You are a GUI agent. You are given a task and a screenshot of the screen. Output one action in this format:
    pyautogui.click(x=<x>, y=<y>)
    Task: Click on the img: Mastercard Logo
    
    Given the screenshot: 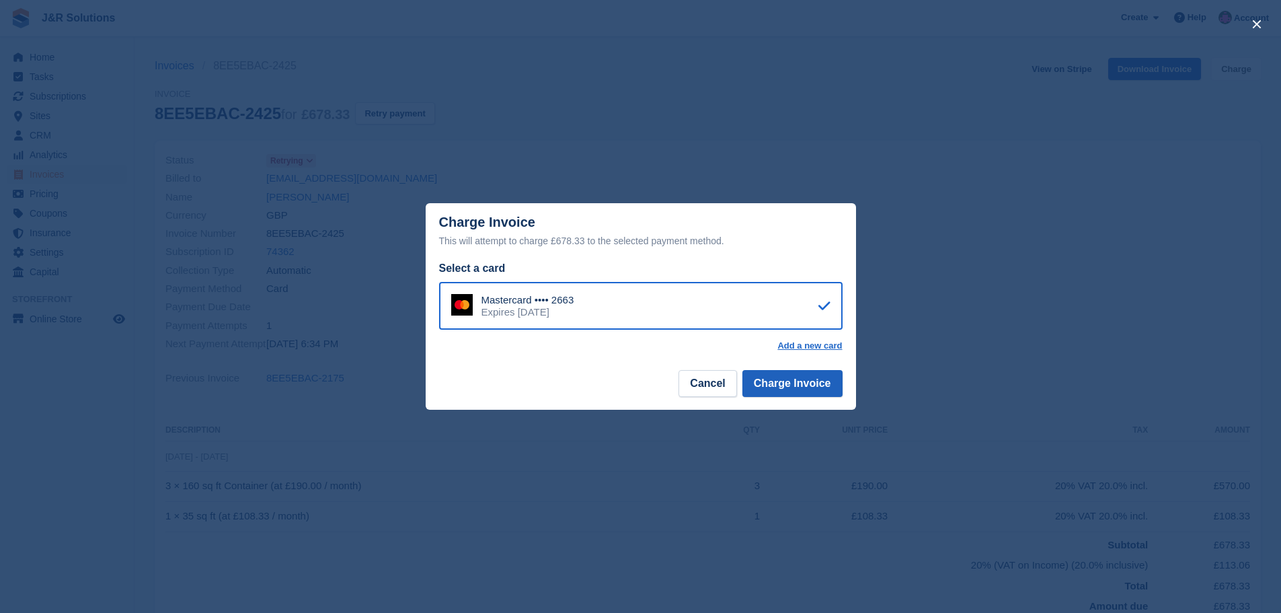 What is the action you would take?
    pyautogui.click(x=462, y=305)
    